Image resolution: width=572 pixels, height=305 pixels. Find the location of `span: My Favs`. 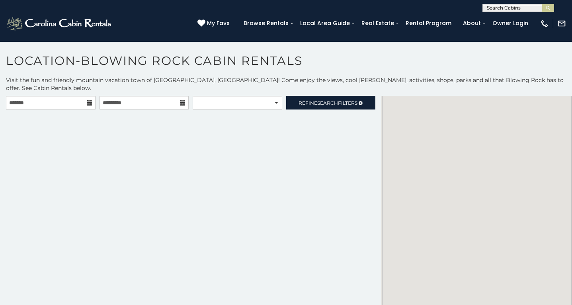

span: My Favs is located at coordinates (218, 23).